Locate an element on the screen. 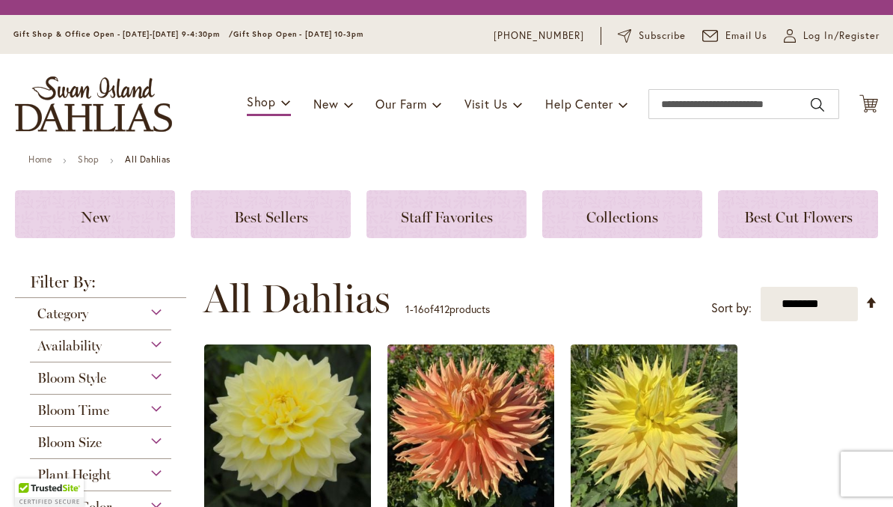  span: Best Sellers is located at coordinates (271, 217).